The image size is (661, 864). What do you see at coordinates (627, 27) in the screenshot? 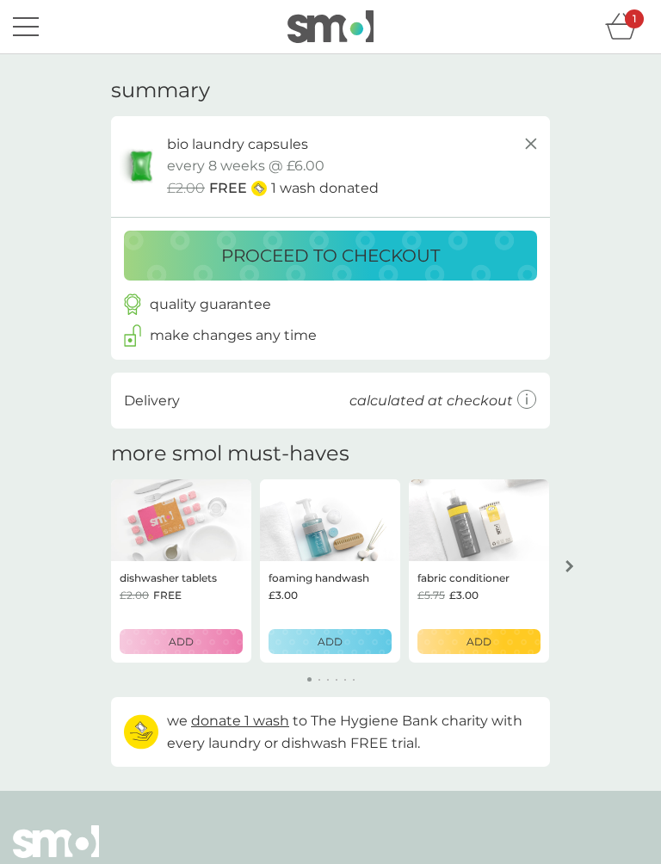
I see `div: basket` at bounding box center [627, 27].